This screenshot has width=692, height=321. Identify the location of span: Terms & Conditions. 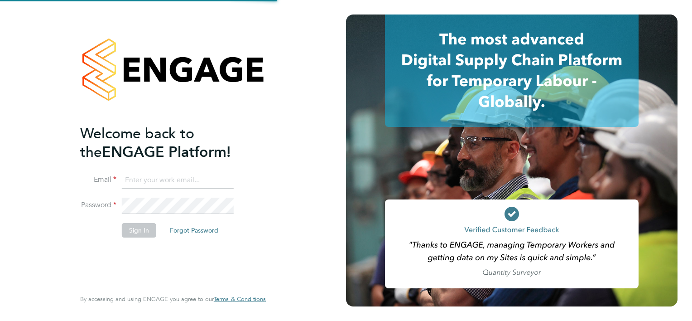
(240, 299).